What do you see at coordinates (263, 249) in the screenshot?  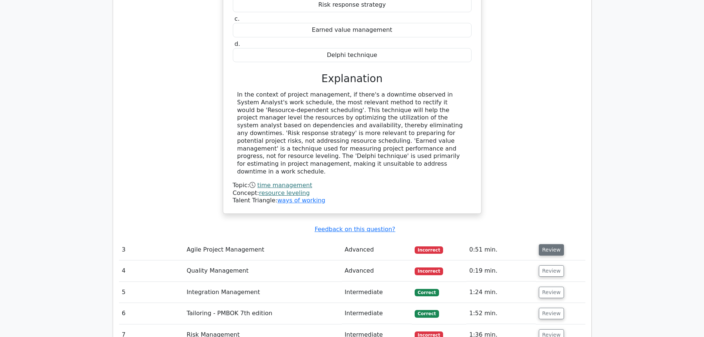 I see `td: Agile Project Management` at bounding box center [263, 249].